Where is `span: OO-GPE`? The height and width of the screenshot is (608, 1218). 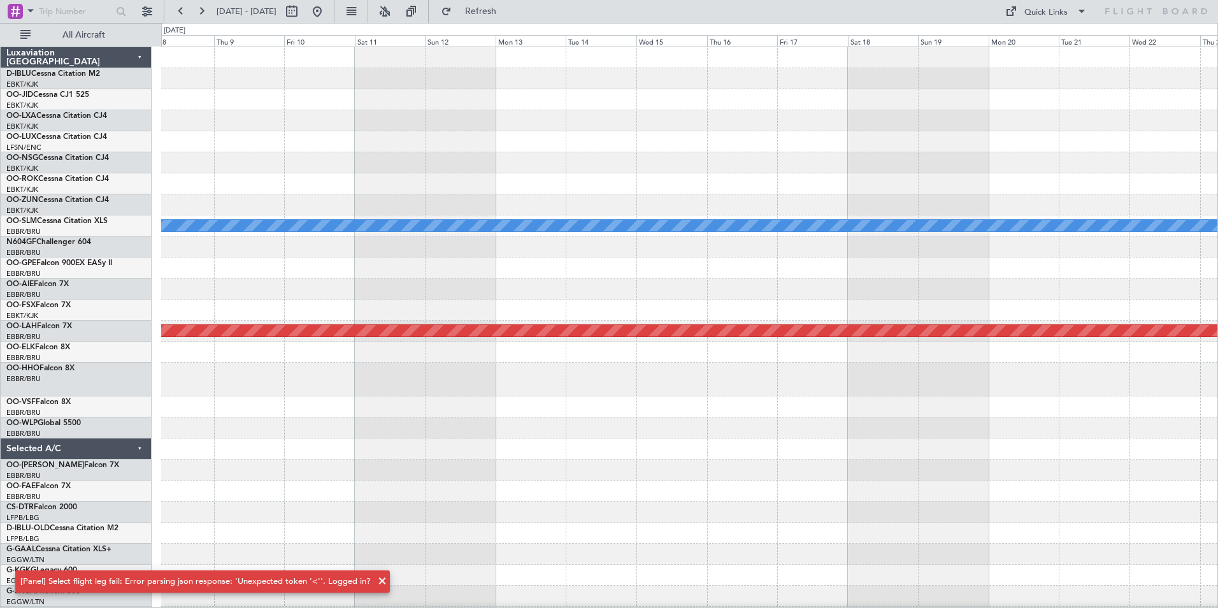 span: OO-GPE is located at coordinates (21, 263).